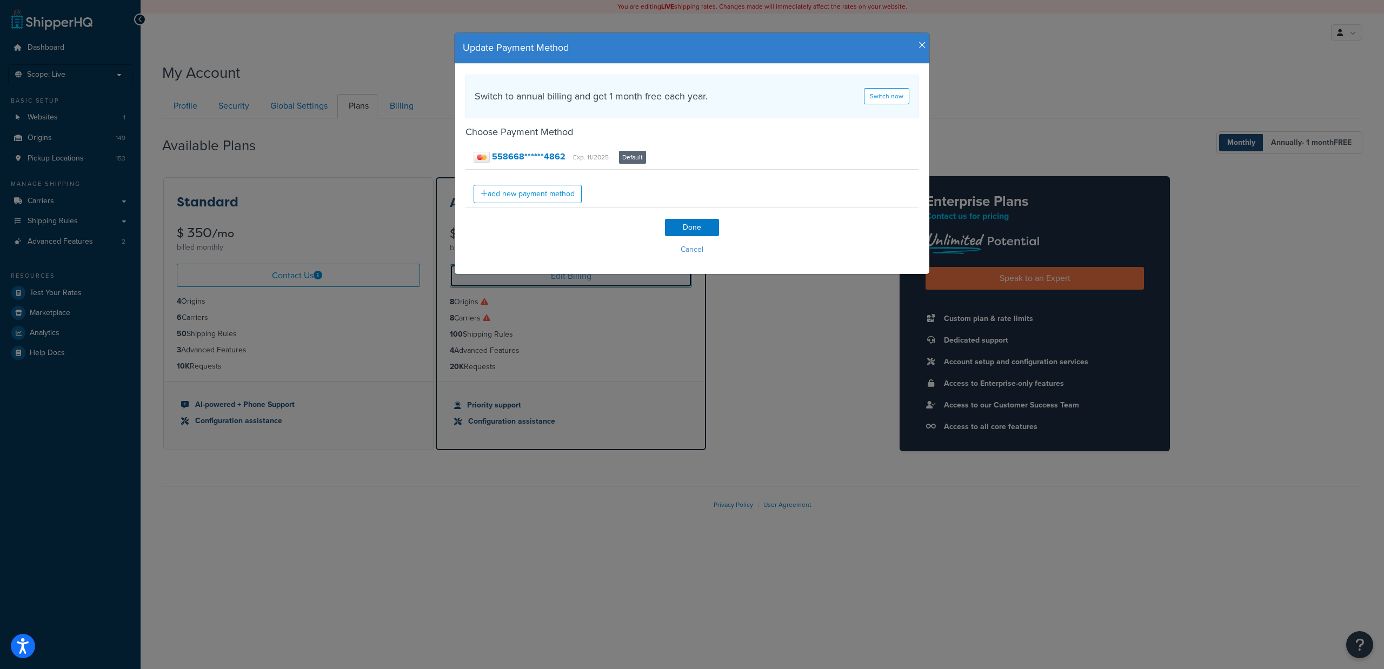  I want to click on a: add new payment method, so click(528, 194).